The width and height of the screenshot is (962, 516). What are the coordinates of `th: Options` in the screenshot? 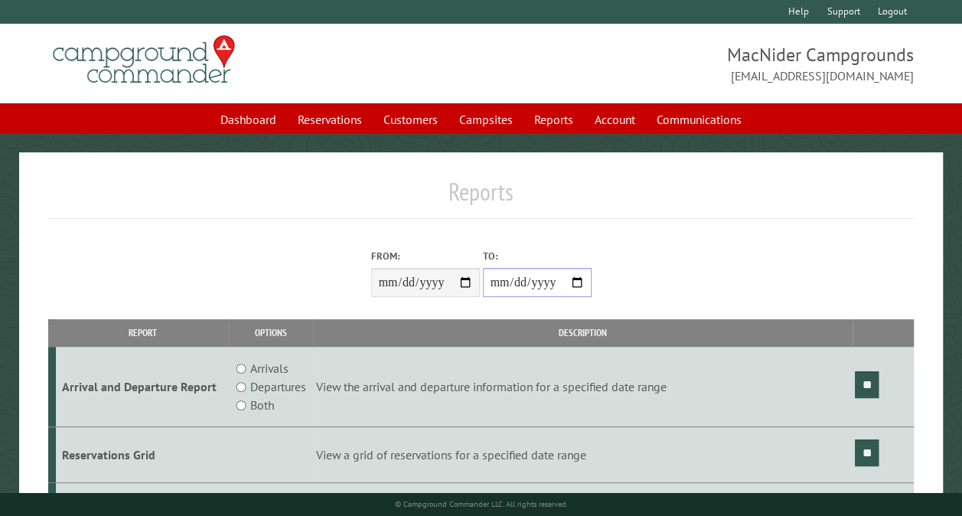 It's located at (271, 332).